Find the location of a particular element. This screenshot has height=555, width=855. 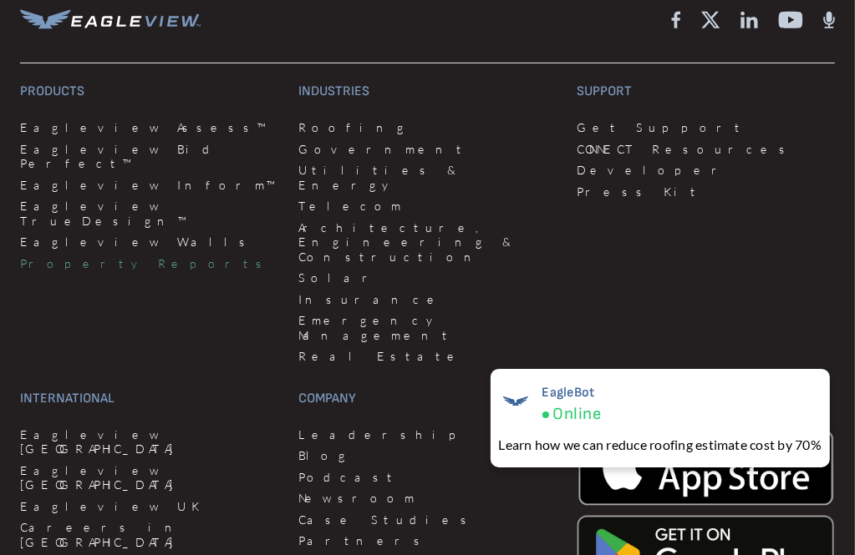

a: Roofing is located at coordinates (427, 128).